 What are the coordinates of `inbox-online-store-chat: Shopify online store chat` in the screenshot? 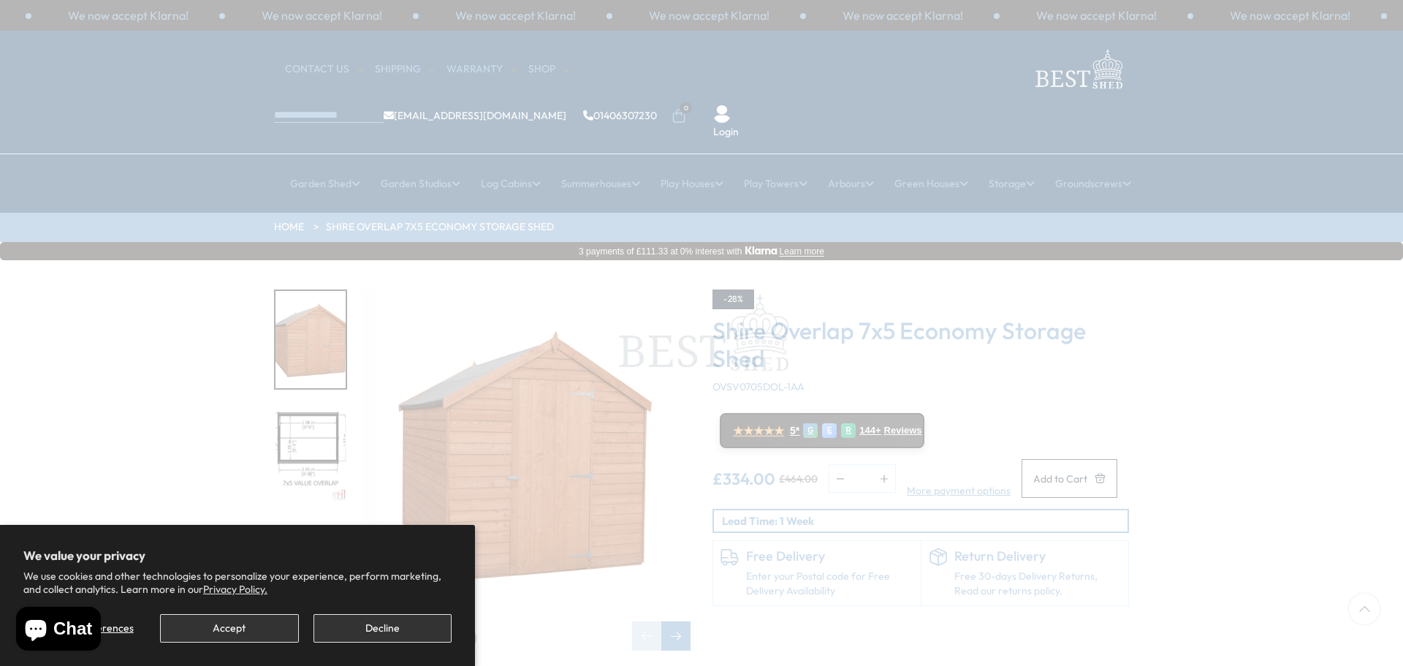 It's located at (58, 630).